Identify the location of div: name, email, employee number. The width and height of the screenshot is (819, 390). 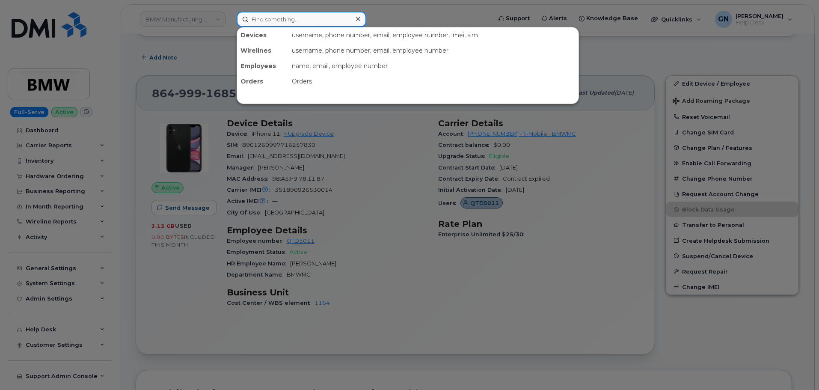
(433, 66).